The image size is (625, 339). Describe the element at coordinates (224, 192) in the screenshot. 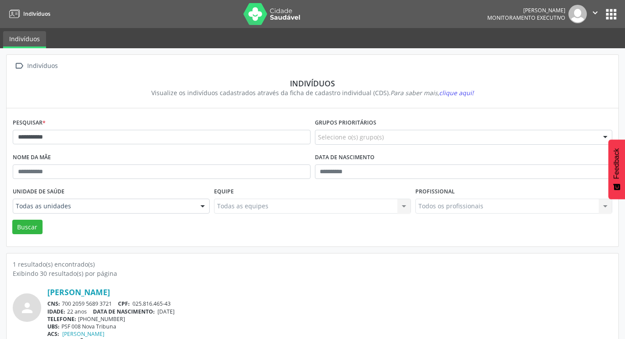

I see `label: Equipe` at that location.